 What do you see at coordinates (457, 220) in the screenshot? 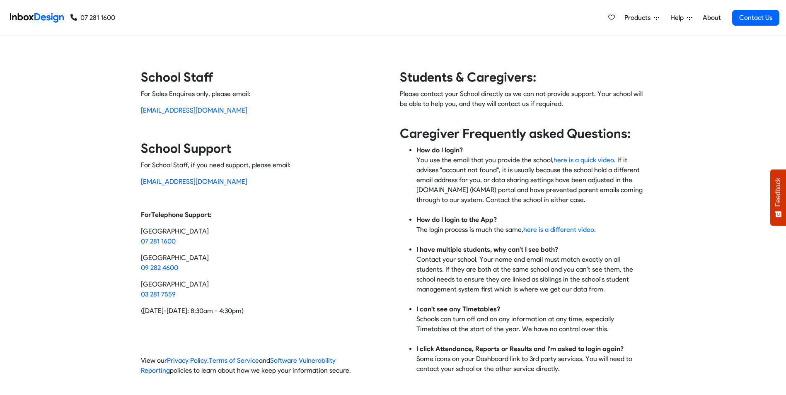
I see `strong: How do I login to the App?` at bounding box center [457, 220].